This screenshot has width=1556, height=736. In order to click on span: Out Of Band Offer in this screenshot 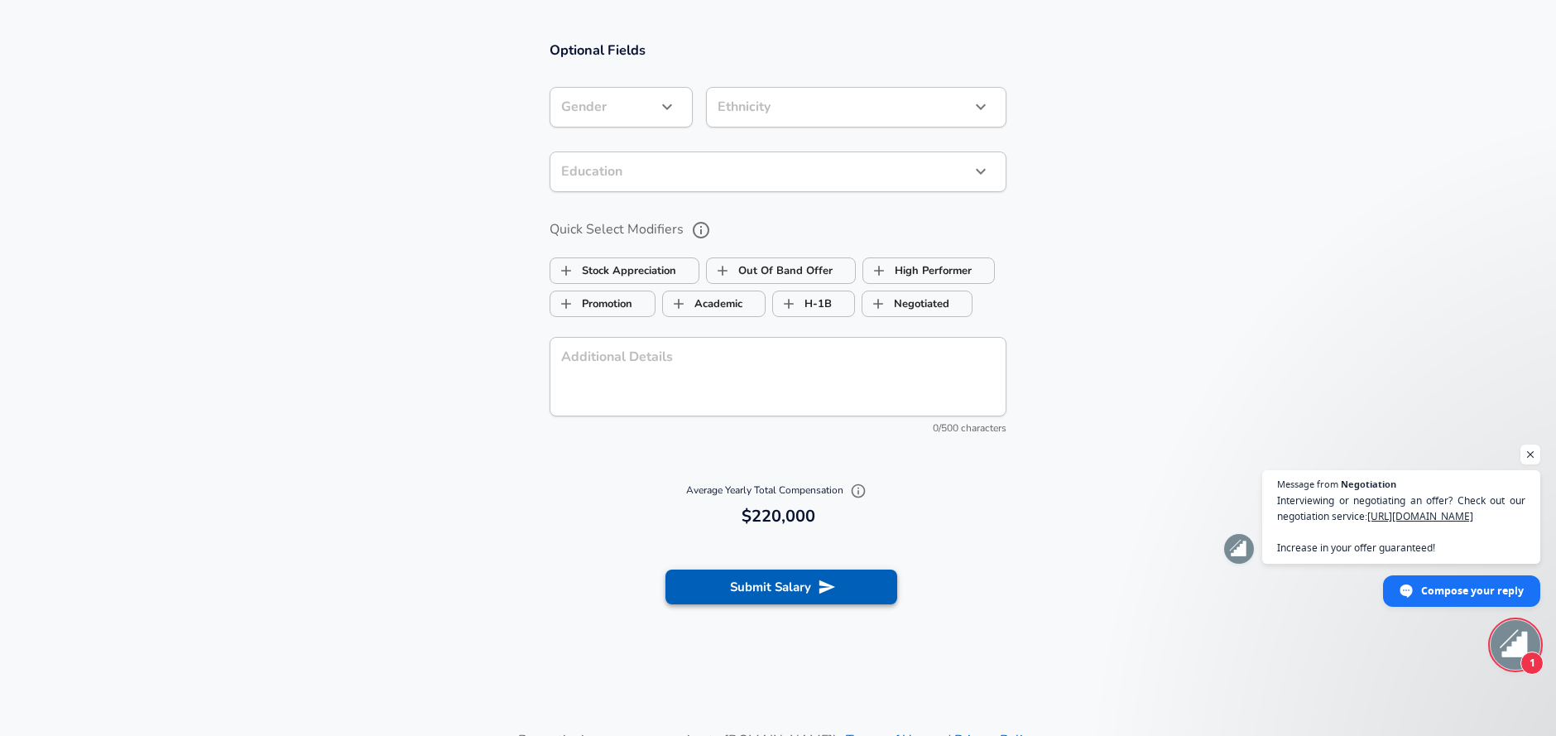, I will do `click(722, 271)`.